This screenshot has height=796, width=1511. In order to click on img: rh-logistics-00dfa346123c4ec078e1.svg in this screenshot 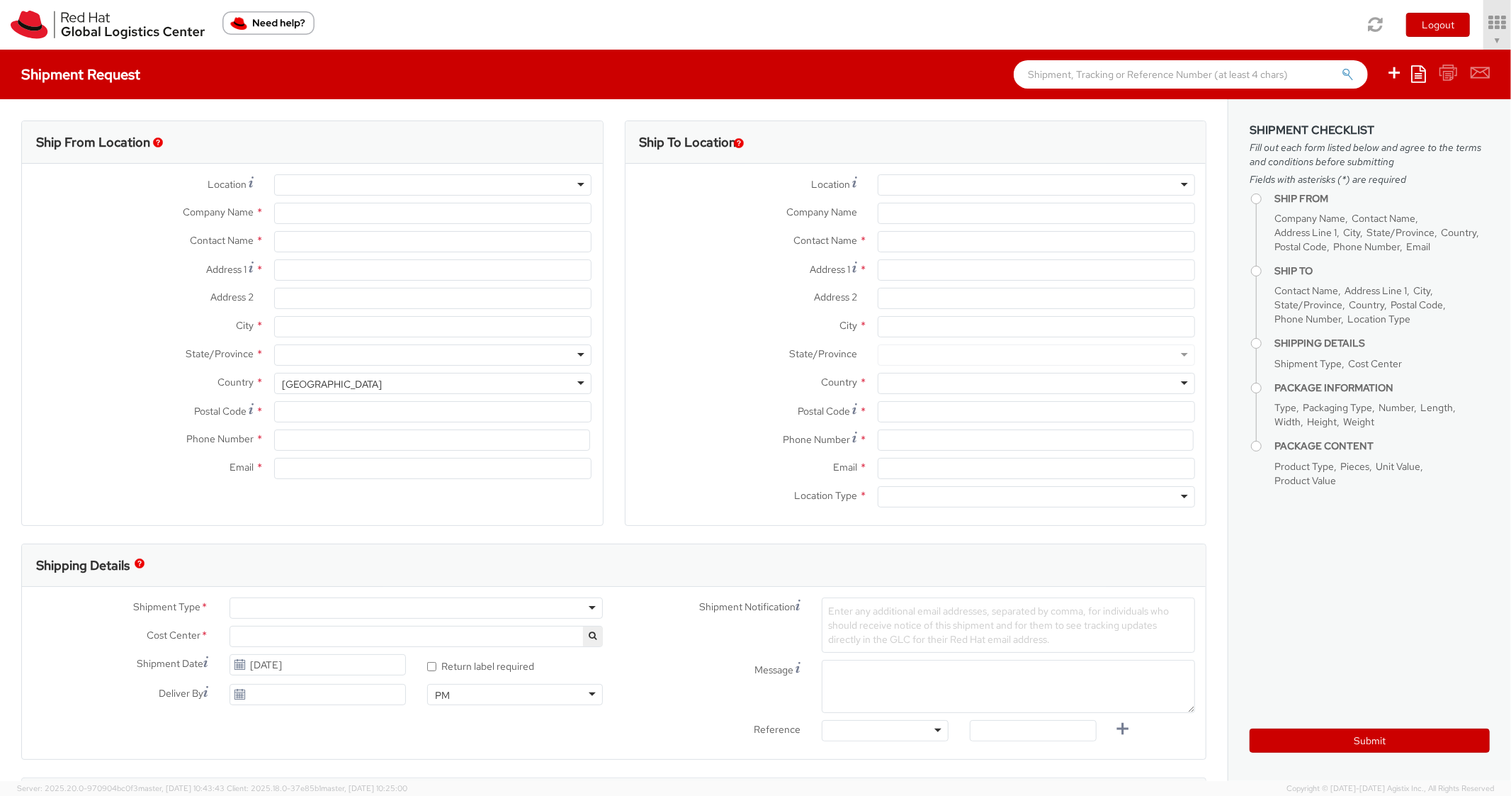, I will do `click(108, 25)`.